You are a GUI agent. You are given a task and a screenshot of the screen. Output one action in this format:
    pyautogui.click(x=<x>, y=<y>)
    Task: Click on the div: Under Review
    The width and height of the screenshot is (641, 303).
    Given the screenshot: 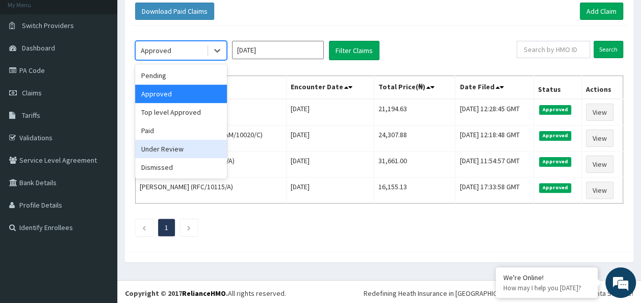 What is the action you would take?
    pyautogui.click(x=181, y=149)
    